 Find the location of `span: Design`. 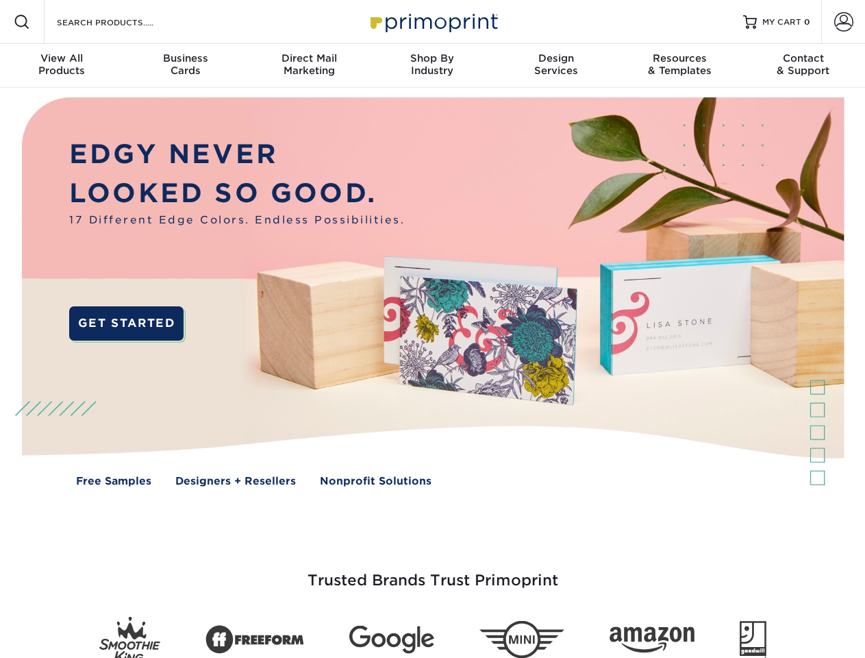

span: Design is located at coordinates (556, 58).